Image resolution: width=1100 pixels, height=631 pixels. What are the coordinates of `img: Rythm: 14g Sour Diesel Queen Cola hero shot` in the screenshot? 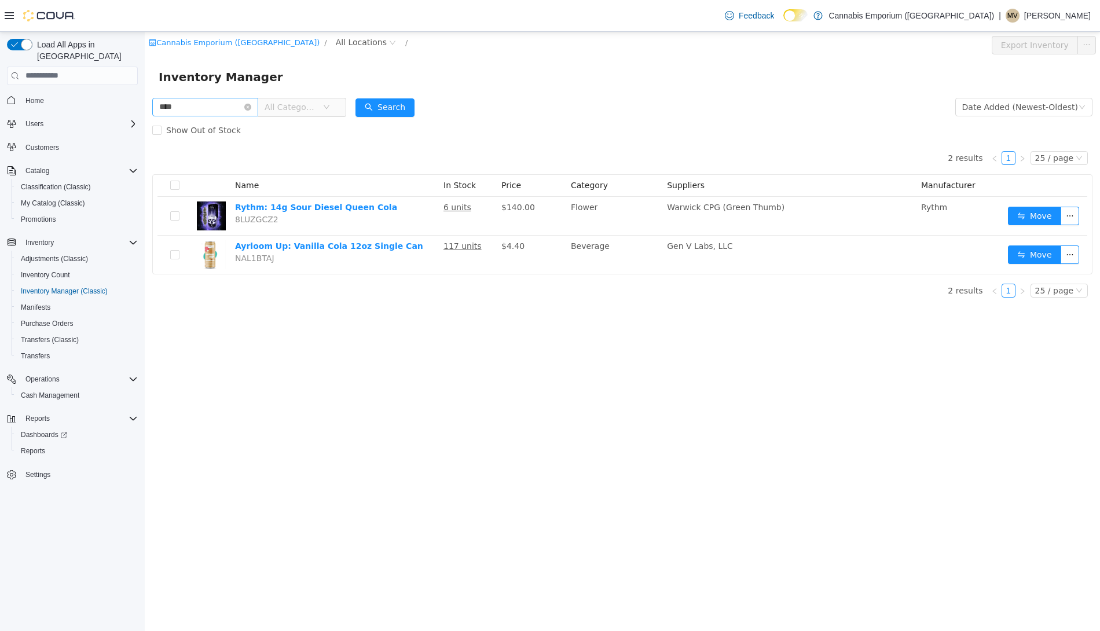 It's located at (67, 184).